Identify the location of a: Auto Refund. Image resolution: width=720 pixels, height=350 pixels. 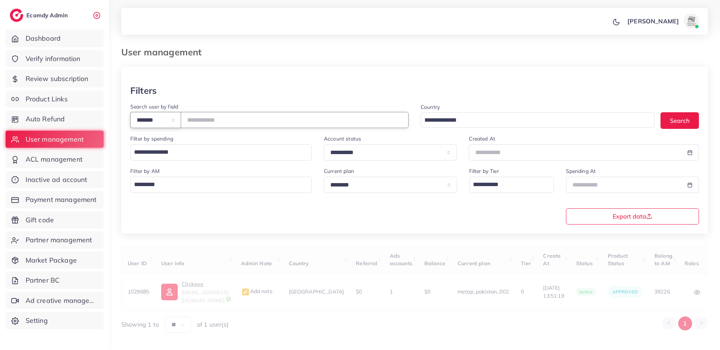
(55, 119).